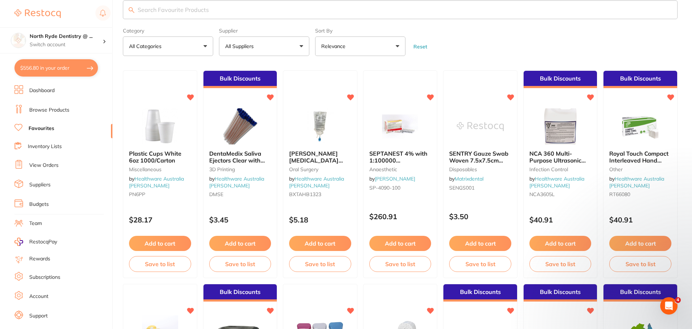 This screenshot has height=329, width=692. I want to click on small: Infection Control, so click(561, 170).